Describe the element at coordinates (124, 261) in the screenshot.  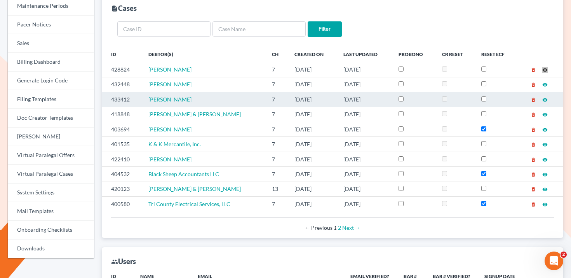
I see `div: Users` at that location.